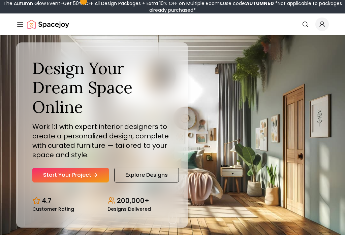 This screenshot has width=345, height=235. What do you see at coordinates (133, 201) in the screenshot?
I see `p: 200,000+` at bounding box center [133, 201].